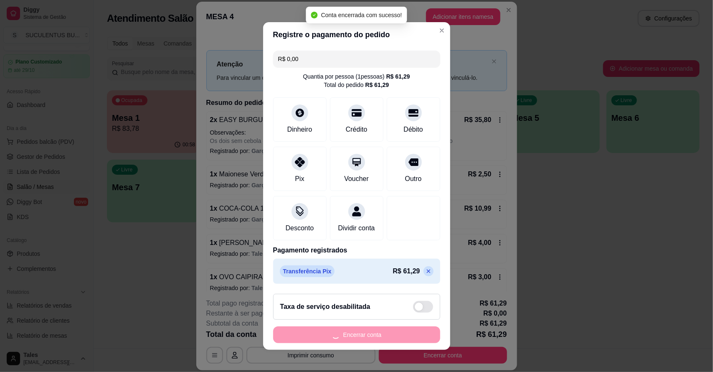 The height and width of the screenshot is (372, 713). Describe the element at coordinates (357, 59) in the screenshot. I see `input: Ex.: hambúrguer de cordeiro` at that location.